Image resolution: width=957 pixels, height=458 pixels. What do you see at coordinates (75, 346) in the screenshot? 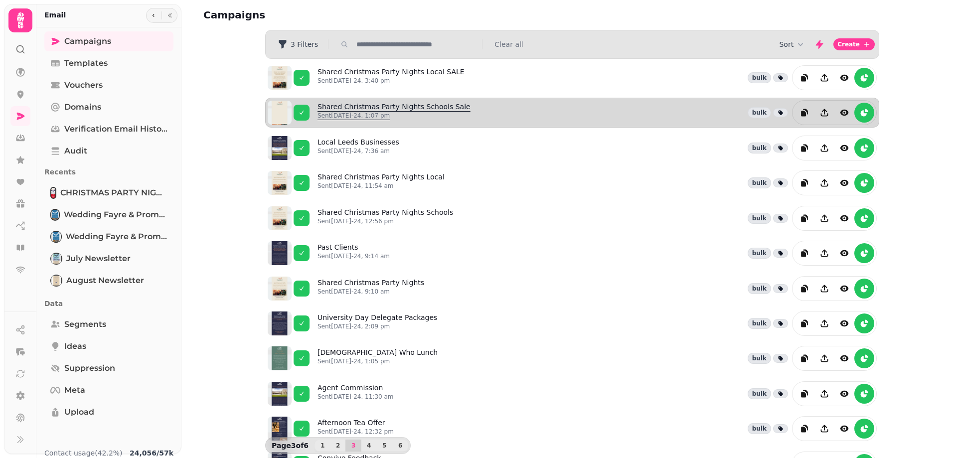
I see `span: Ideas` at bounding box center [75, 346].